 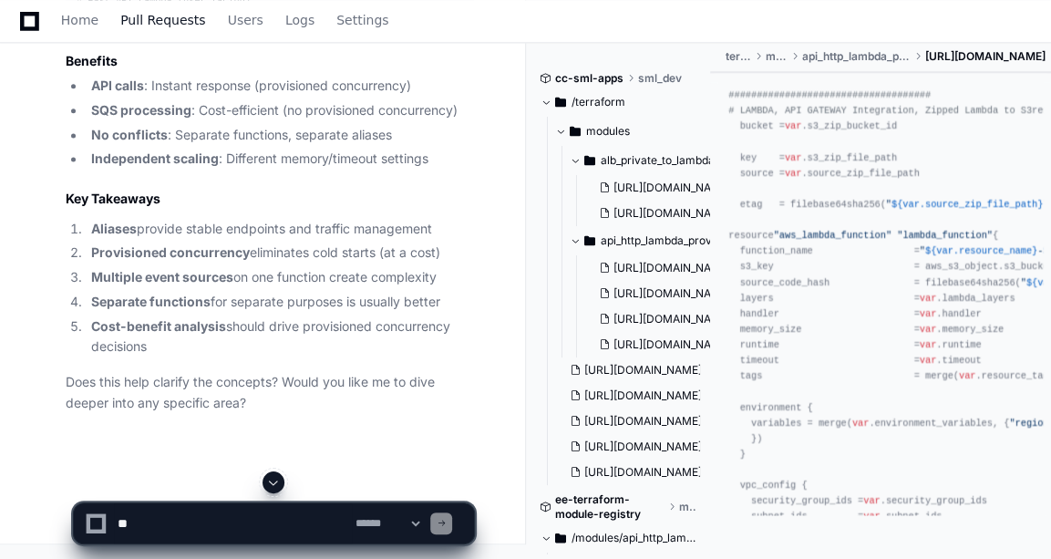 What do you see at coordinates (981, 251) in the screenshot?
I see `span: ${var.resource_name}` at bounding box center [981, 251].